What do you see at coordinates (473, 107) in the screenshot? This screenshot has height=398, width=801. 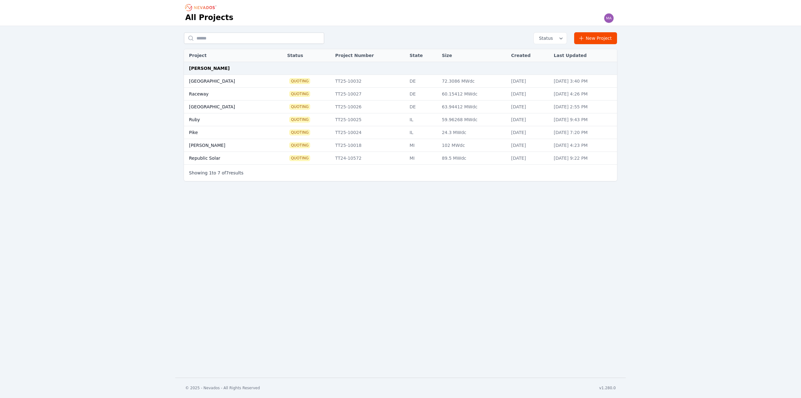 I see `td: 63.94412 MWdc` at bounding box center [473, 107].